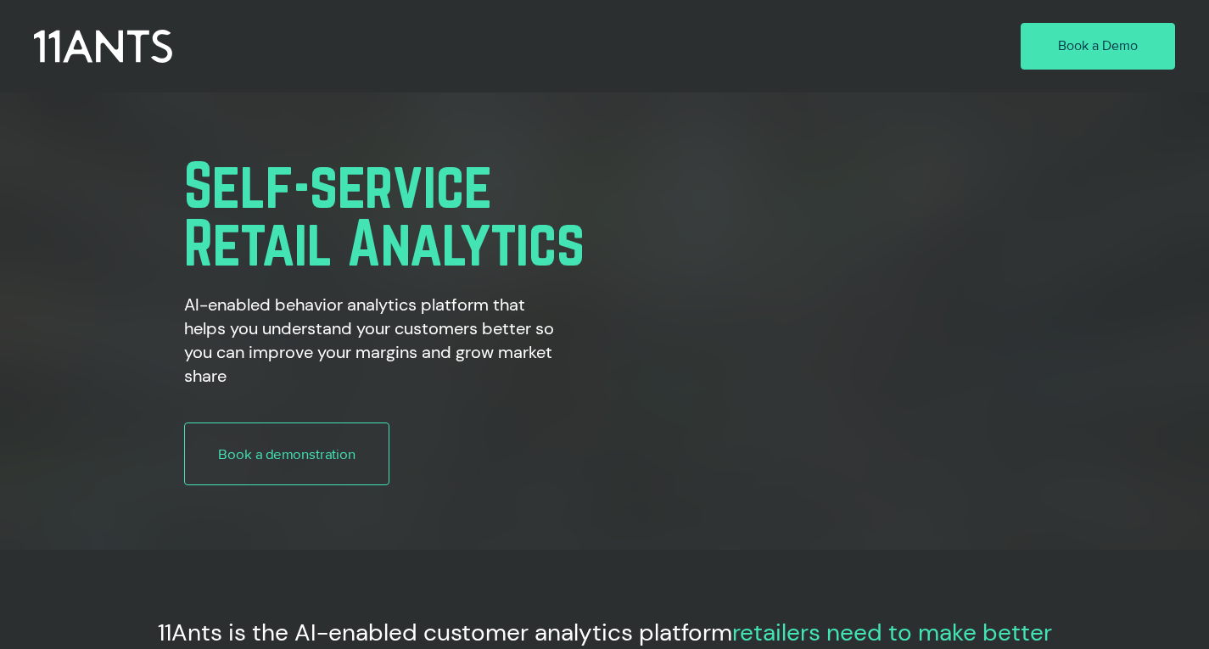 The width and height of the screenshot is (1209, 649). What do you see at coordinates (444, 632) in the screenshot?
I see `span: 11Ants is the AI-enabled customer analytics platform` at bounding box center [444, 632].